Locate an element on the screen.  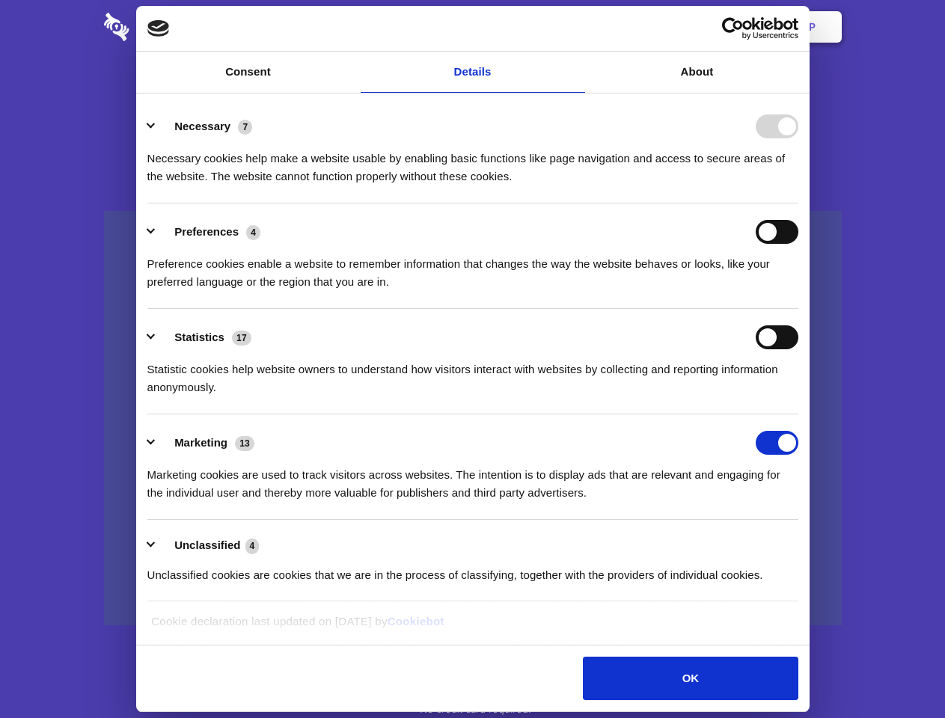
span: 7 is located at coordinates (245, 127).